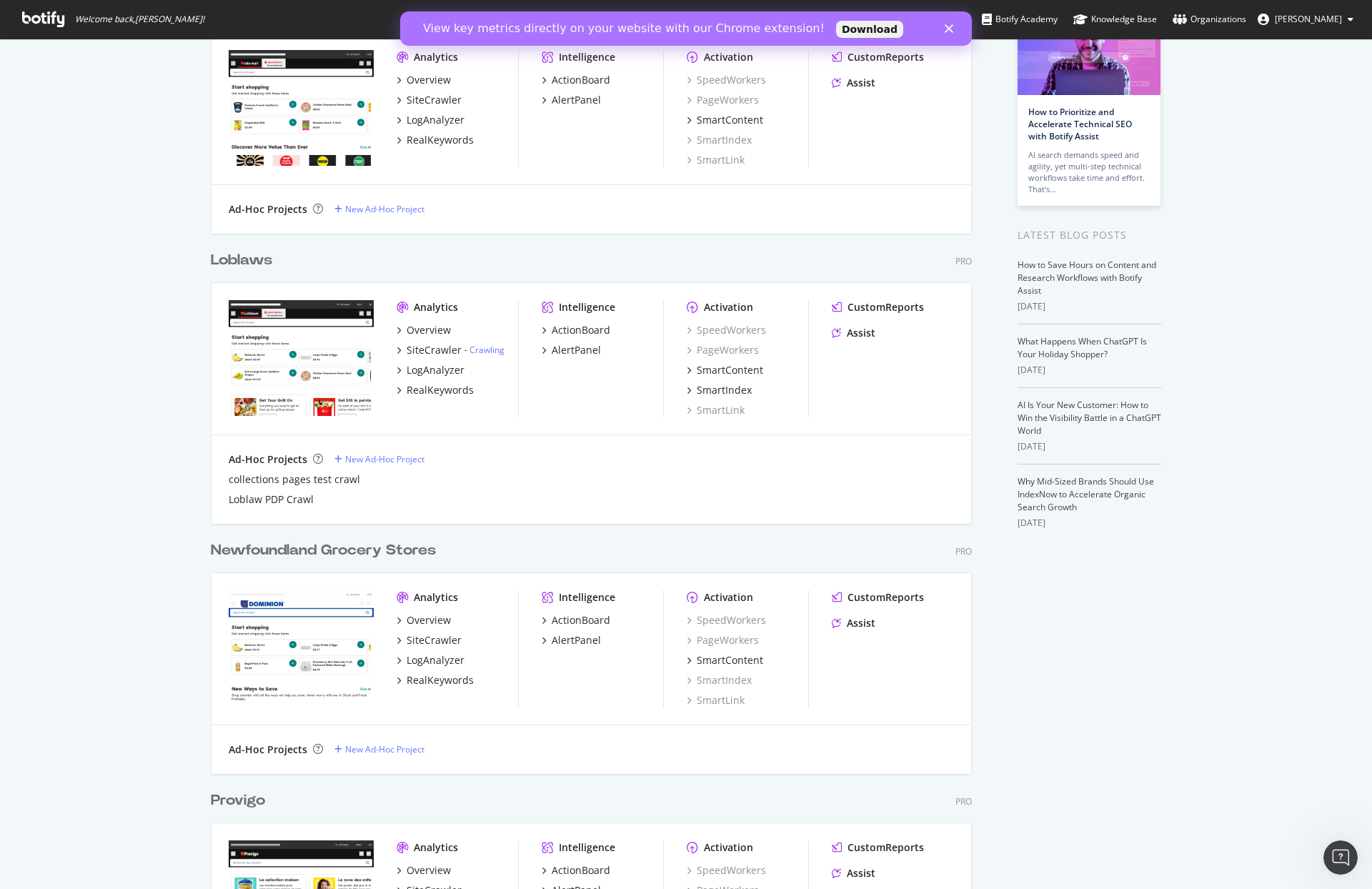  Describe the element at coordinates (726, 80) in the screenshot. I see `a: SpeedWorkers` at that location.